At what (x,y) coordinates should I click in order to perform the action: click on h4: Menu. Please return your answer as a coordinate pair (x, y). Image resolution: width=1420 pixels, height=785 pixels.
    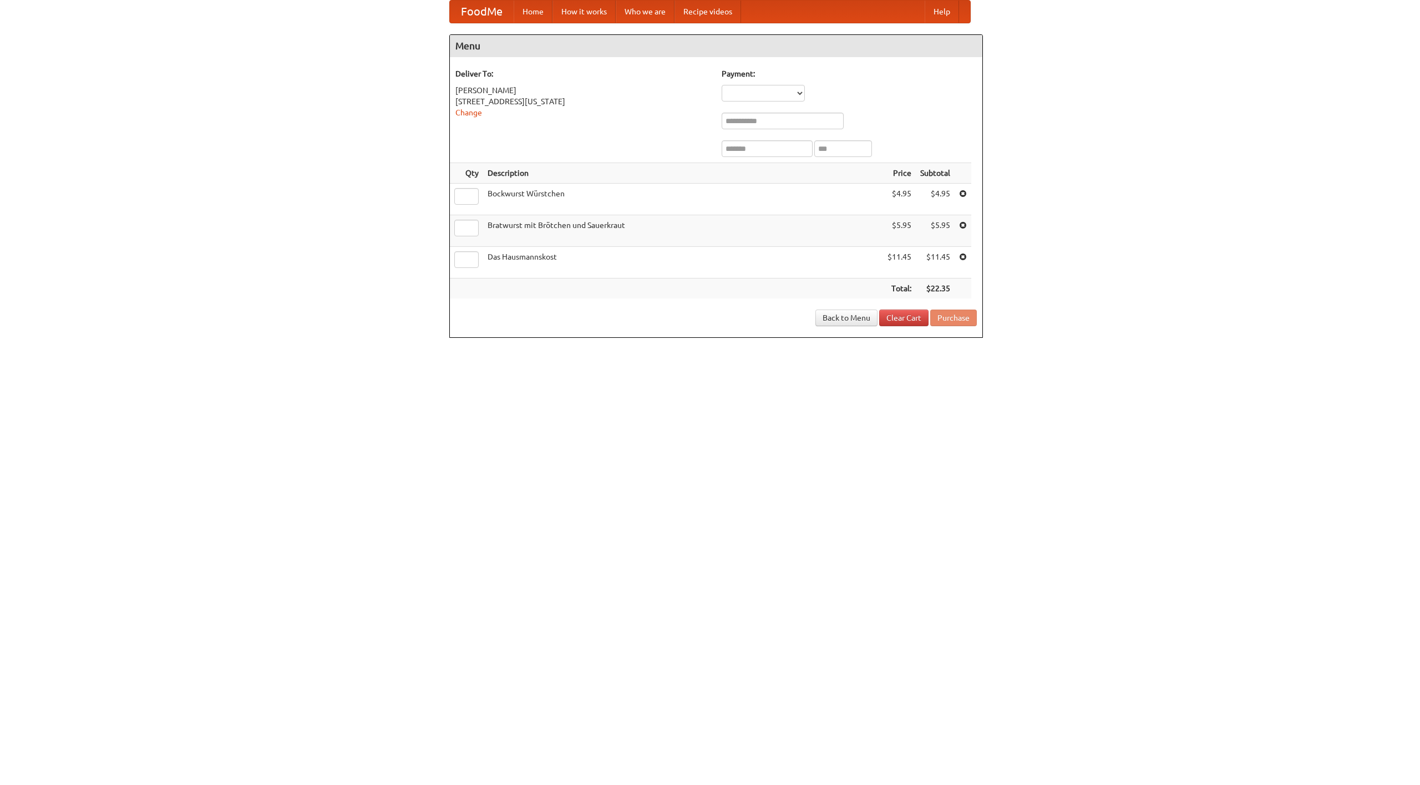
    Looking at the image, I should click on (716, 46).